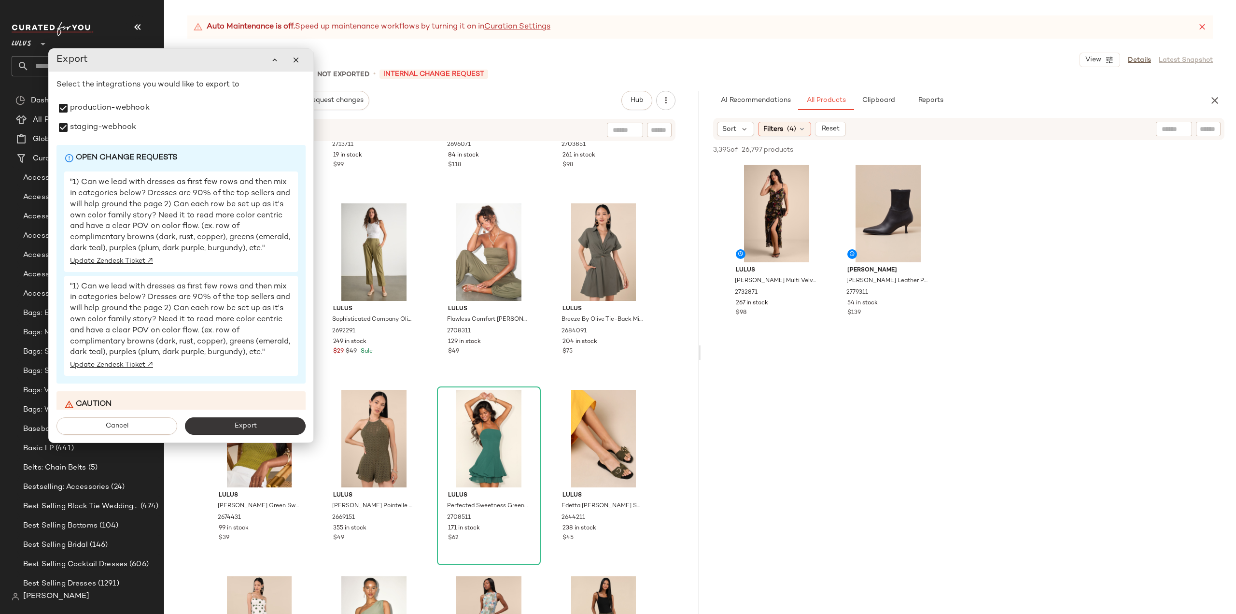 Image resolution: width=1236 pixels, height=614 pixels. I want to click on span: (1291), so click(108, 583).